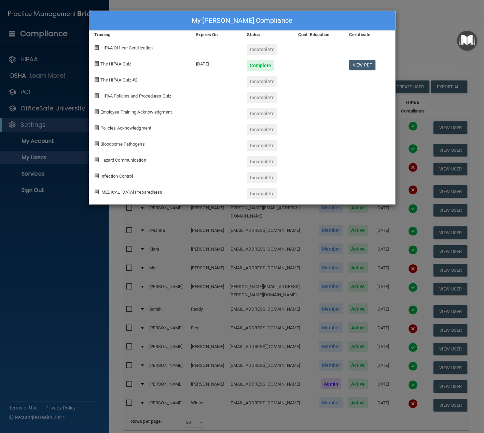  What do you see at coordinates (362, 65) in the screenshot?
I see `a: View PDF` at bounding box center [362, 65].